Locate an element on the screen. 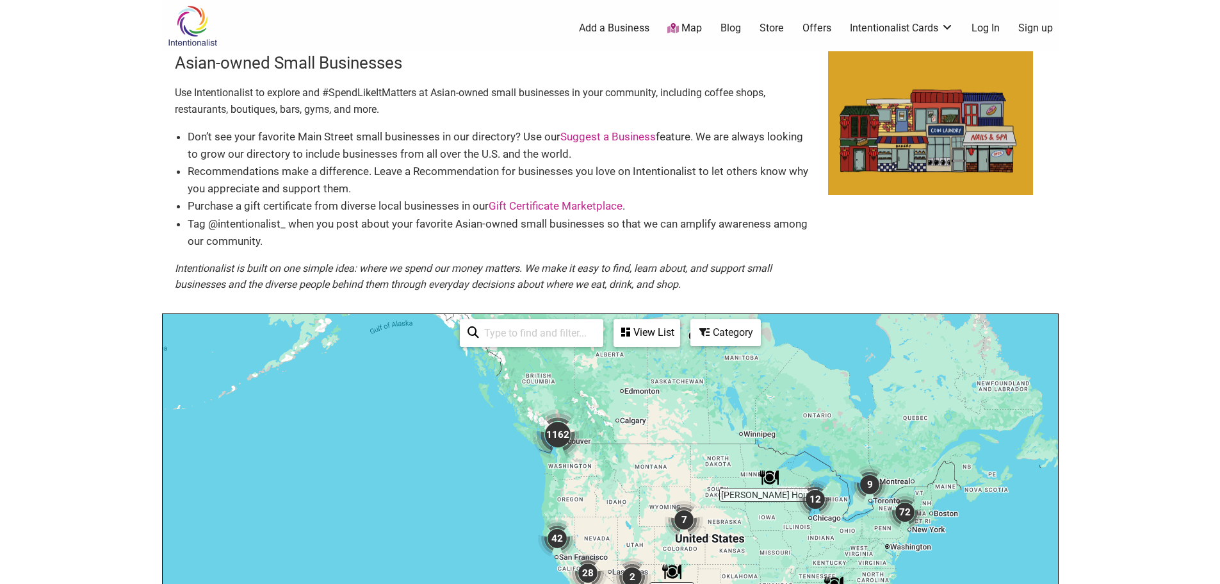 Image resolution: width=1220 pixels, height=584 pixels. div: See a list of the visible businesses is located at coordinates (647, 332).